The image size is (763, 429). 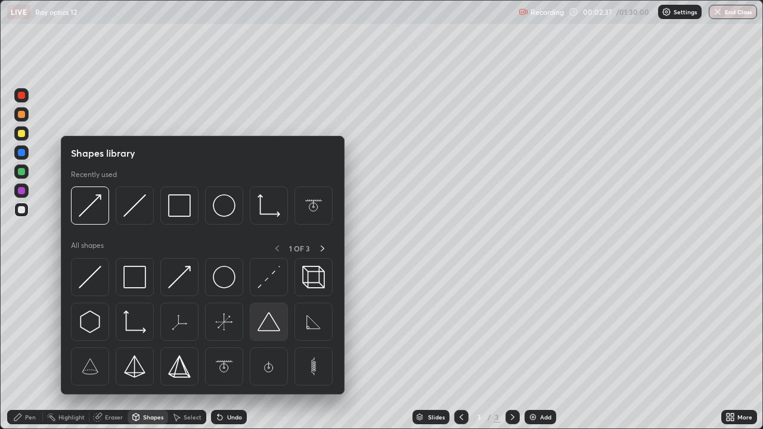 I want to click on p: Recently used, so click(x=94, y=175).